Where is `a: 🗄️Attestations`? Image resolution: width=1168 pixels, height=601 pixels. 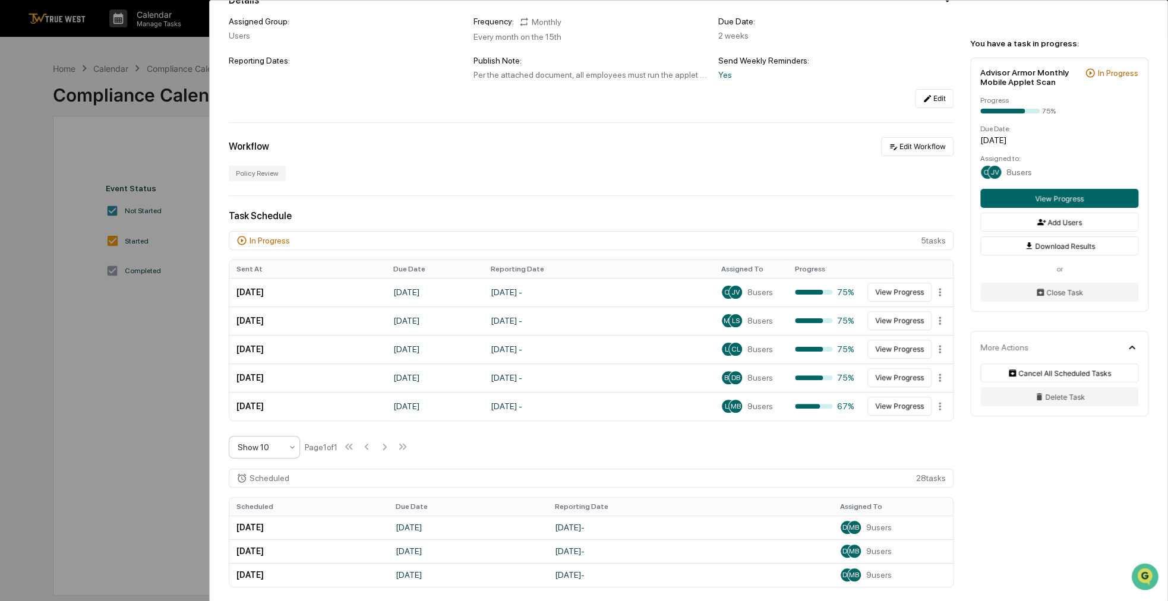
a: 🗄️Attestations is located at coordinates (116, 216).